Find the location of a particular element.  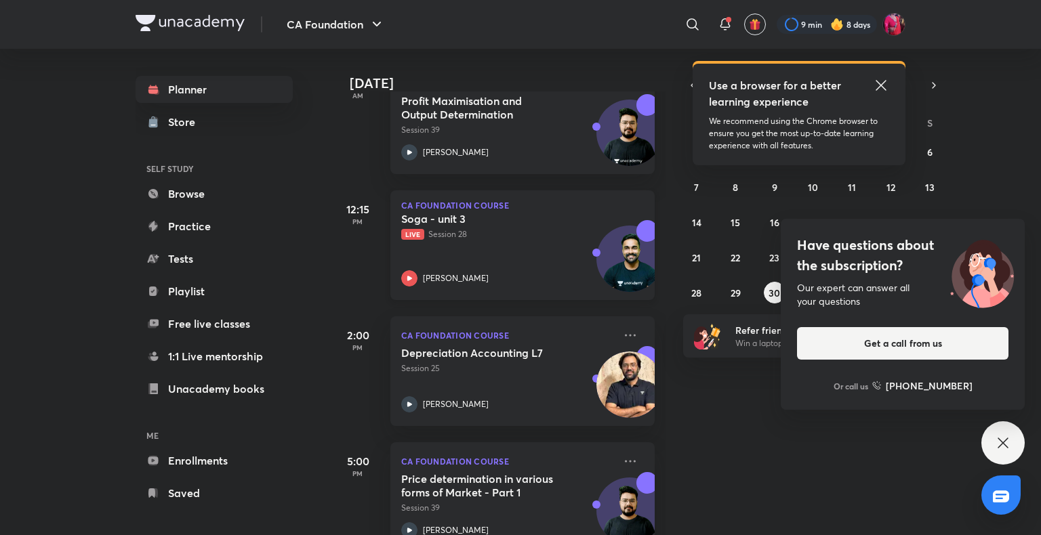

h6: Refer friends is located at coordinates (818, 330).